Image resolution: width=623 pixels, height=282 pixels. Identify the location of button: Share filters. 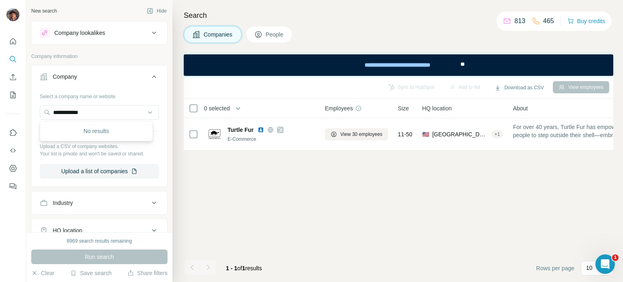
(147, 273).